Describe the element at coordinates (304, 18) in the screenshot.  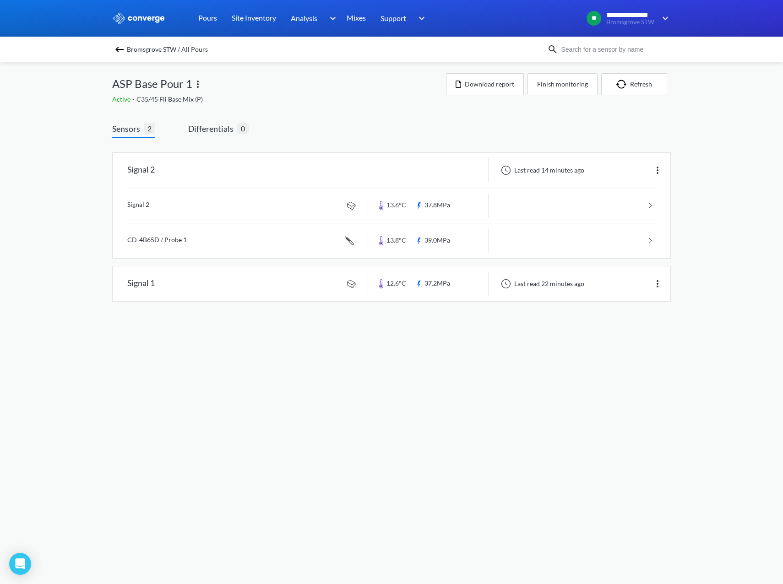
I see `span: Analysis` at that location.